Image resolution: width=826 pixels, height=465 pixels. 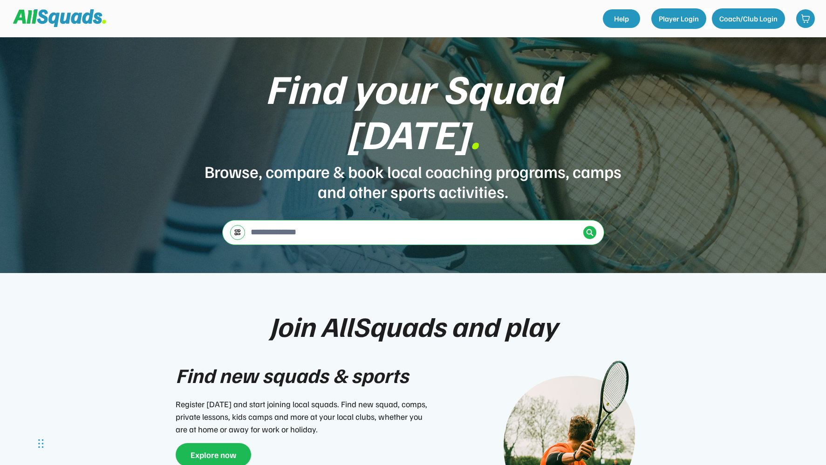 What do you see at coordinates (806, 19) in the screenshot?
I see `img: shopping-cart-01%20%281%29.svg` at bounding box center [806, 19].